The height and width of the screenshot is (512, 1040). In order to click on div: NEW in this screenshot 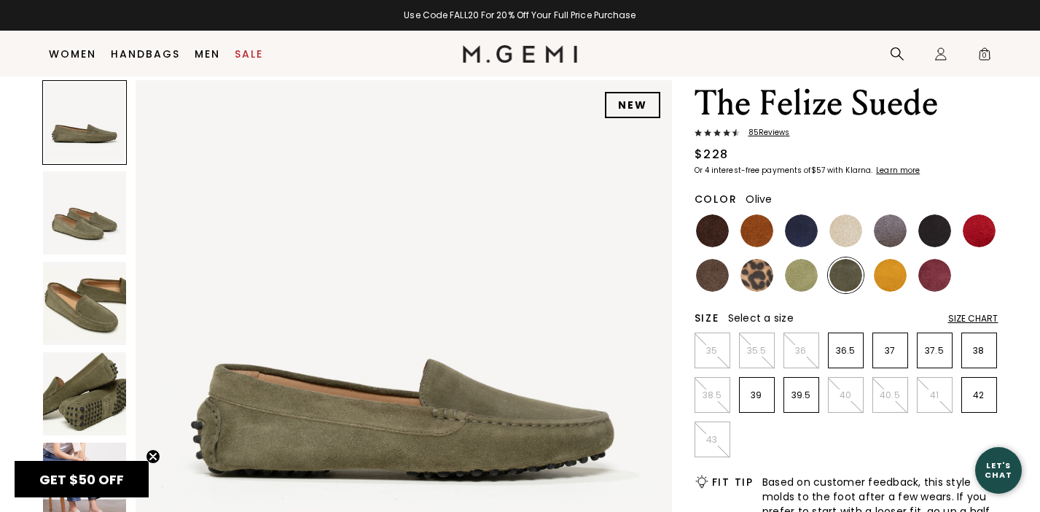, I will do `click(633, 105)`.